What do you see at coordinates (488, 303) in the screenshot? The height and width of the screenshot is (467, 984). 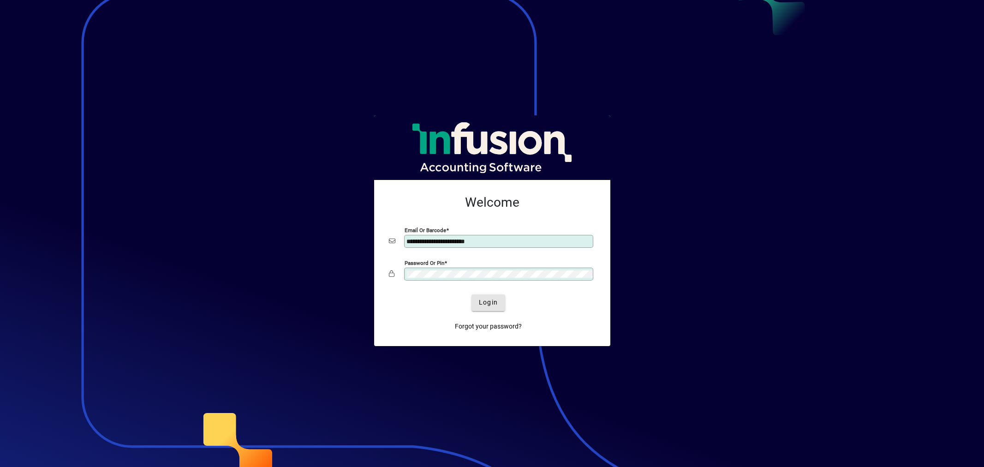 I see `button: Login` at bounding box center [488, 303].